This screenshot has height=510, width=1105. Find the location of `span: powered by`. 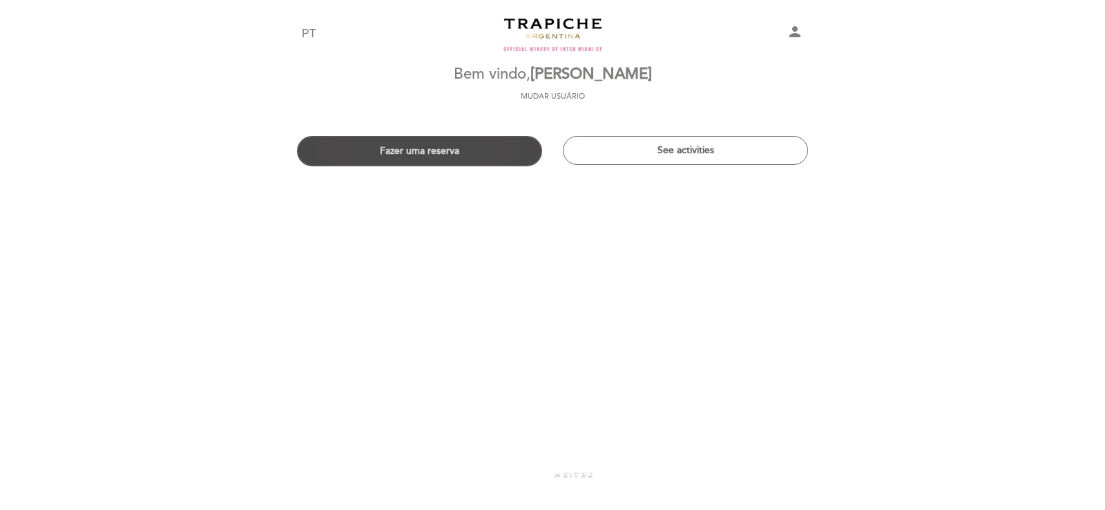

span: powered by is located at coordinates (531, 474).